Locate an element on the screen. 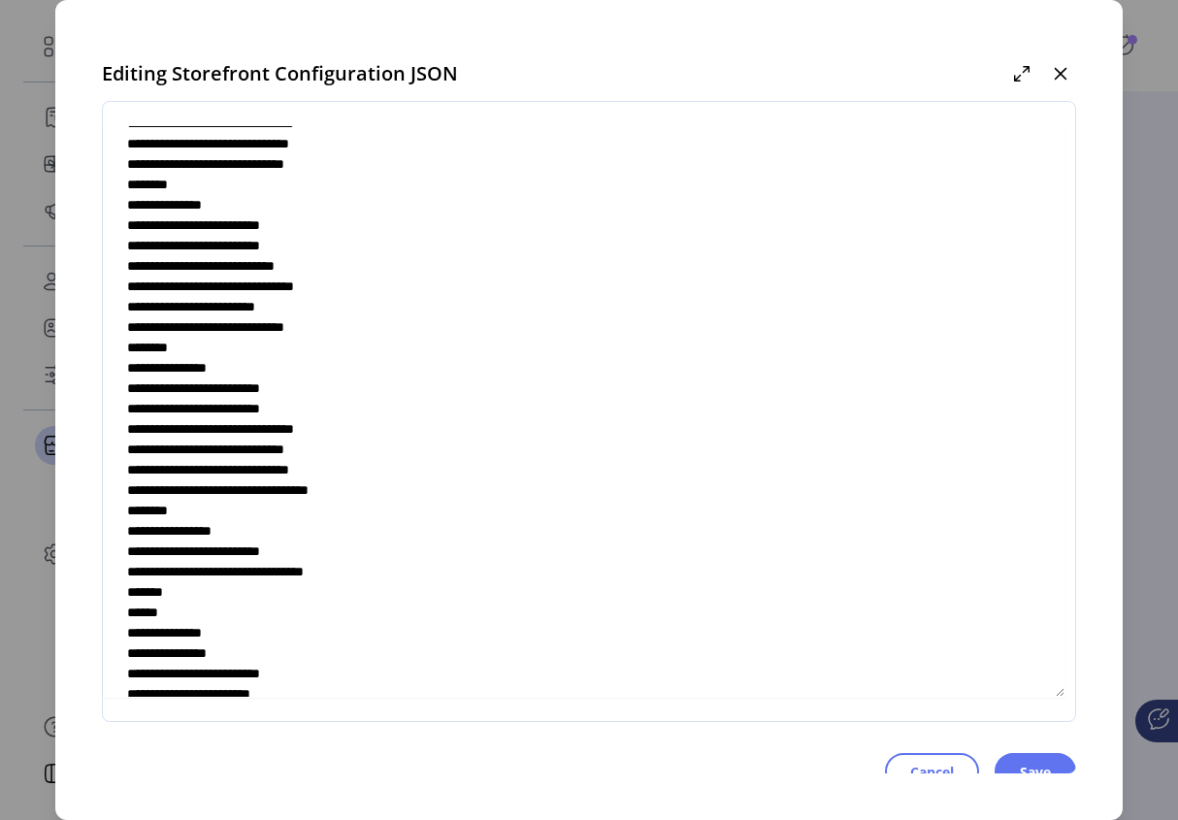 The width and height of the screenshot is (1178, 820). button: Cancel is located at coordinates (931, 771).